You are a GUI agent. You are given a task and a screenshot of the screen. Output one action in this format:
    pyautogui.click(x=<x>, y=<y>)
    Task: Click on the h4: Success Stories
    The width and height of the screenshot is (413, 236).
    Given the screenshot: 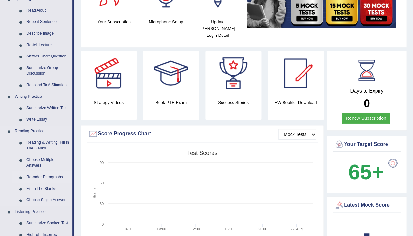 What is the action you would take?
    pyautogui.click(x=233, y=102)
    